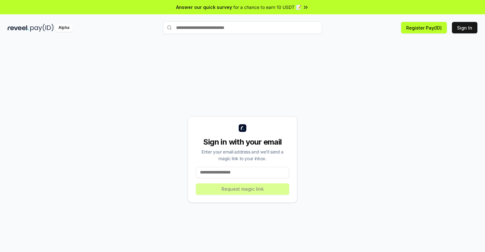 Image resolution: width=485 pixels, height=252 pixels. What do you see at coordinates (204, 7) in the screenshot?
I see `span: Answer our quick survey` at bounding box center [204, 7].